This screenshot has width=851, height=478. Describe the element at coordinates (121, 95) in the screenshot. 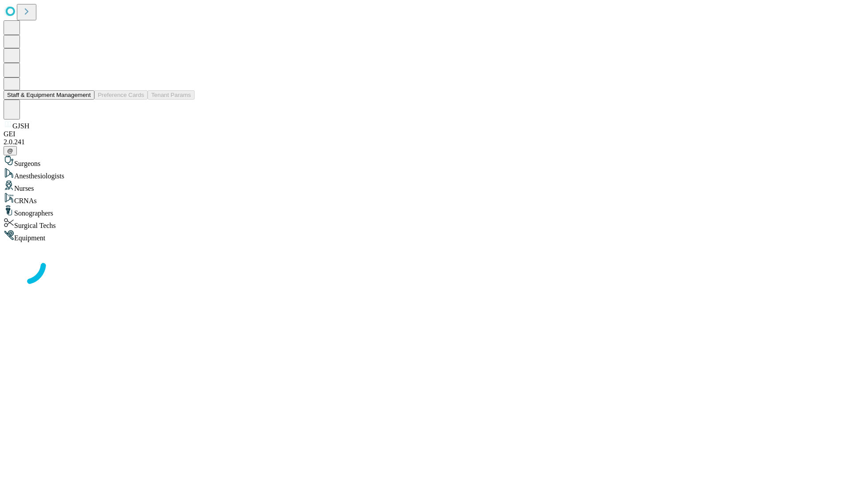

I see `button: Preference Cards` at that location.